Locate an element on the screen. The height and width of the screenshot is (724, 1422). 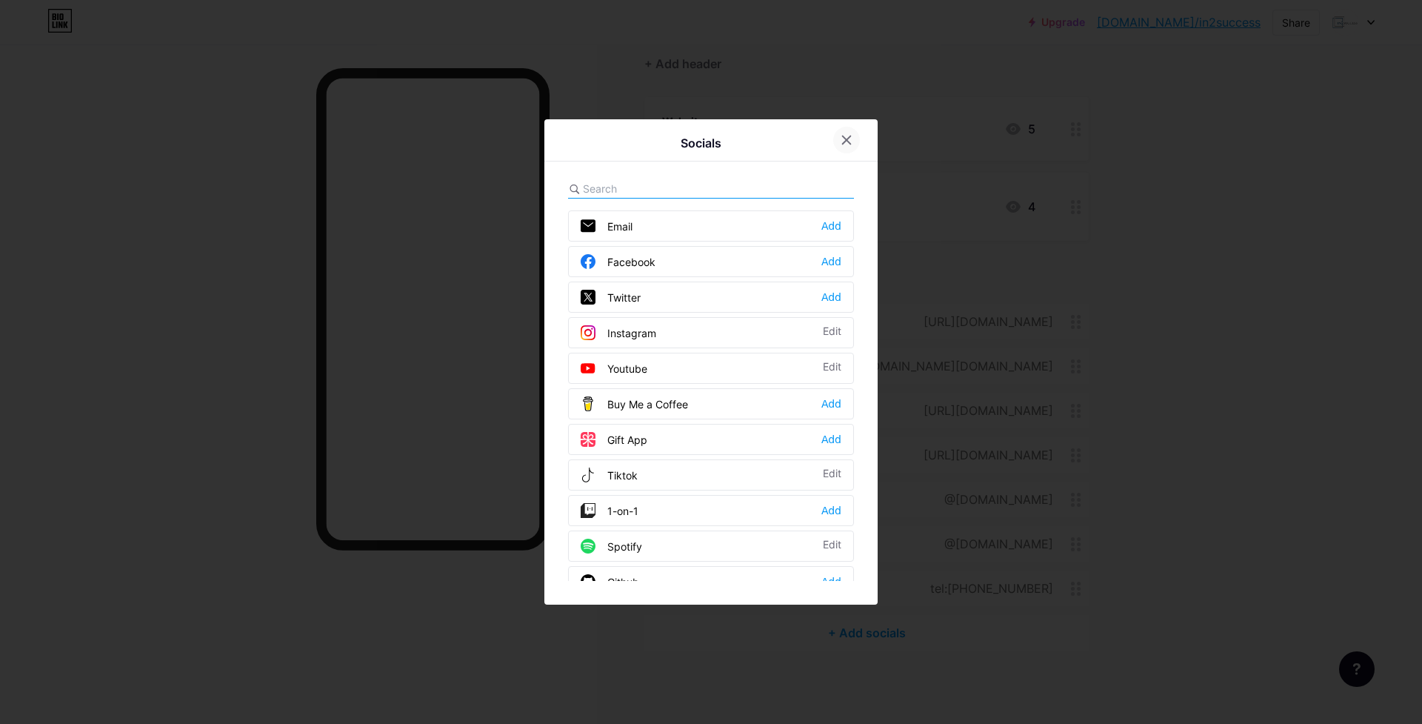
div: Github is located at coordinates (610, 582).